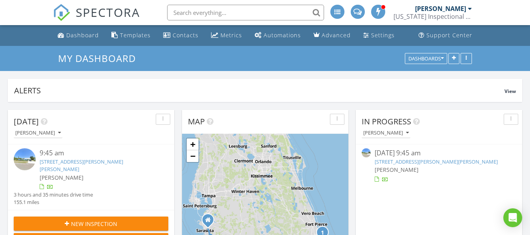  What do you see at coordinates (387, 121) in the screenshot?
I see `span: In Progress` at bounding box center [387, 121].